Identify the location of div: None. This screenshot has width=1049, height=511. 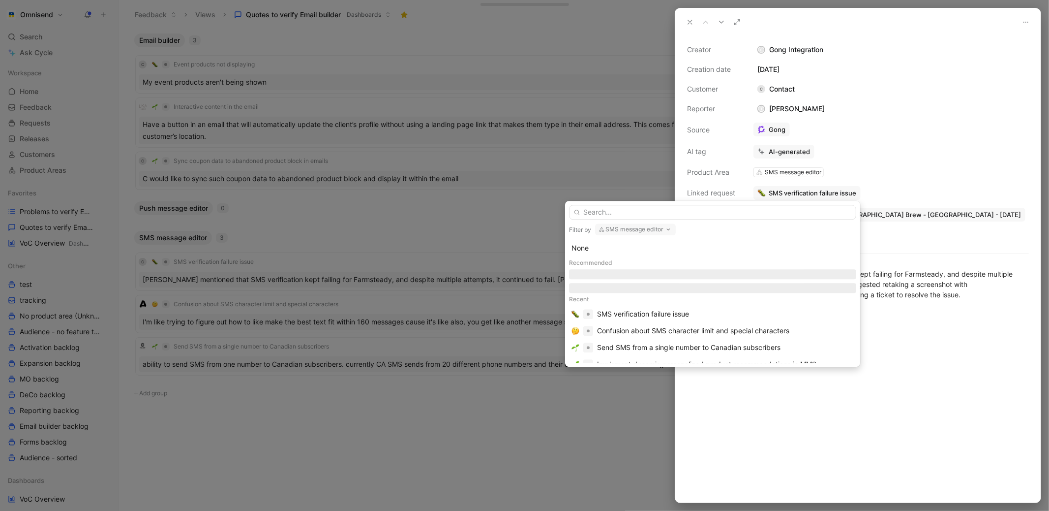
(713, 248).